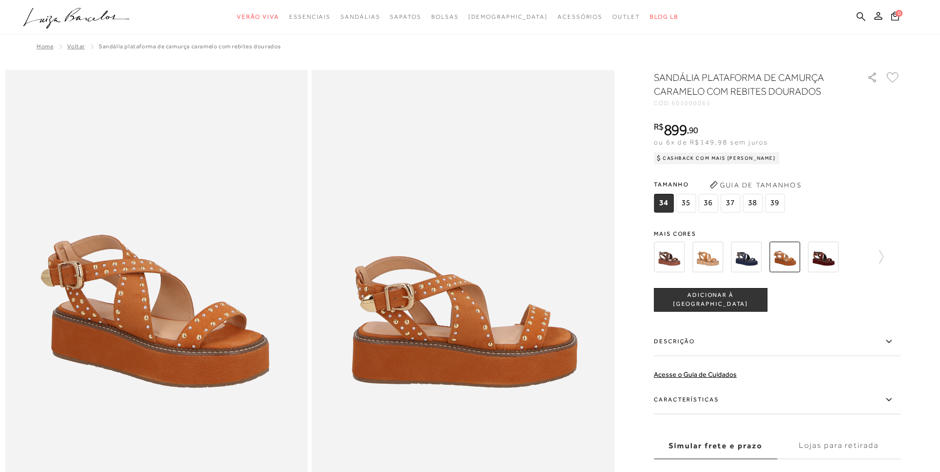 This screenshot has width=940, height=472. What do you see at coordinates (895, 17) in the screenshot?
I see `button: 0` at bounding box center [895, 17].